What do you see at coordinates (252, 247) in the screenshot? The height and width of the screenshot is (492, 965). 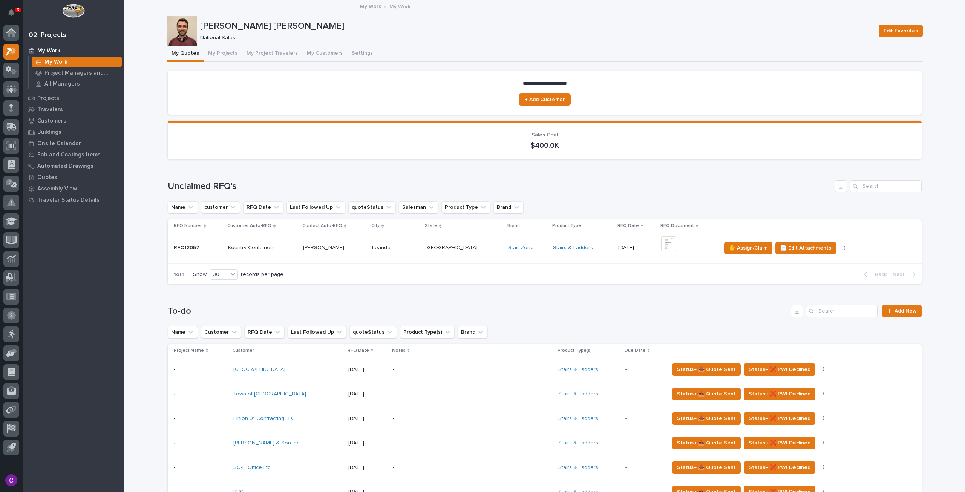 I see `p: Kountry Containers` at bounding box center [252, 247].